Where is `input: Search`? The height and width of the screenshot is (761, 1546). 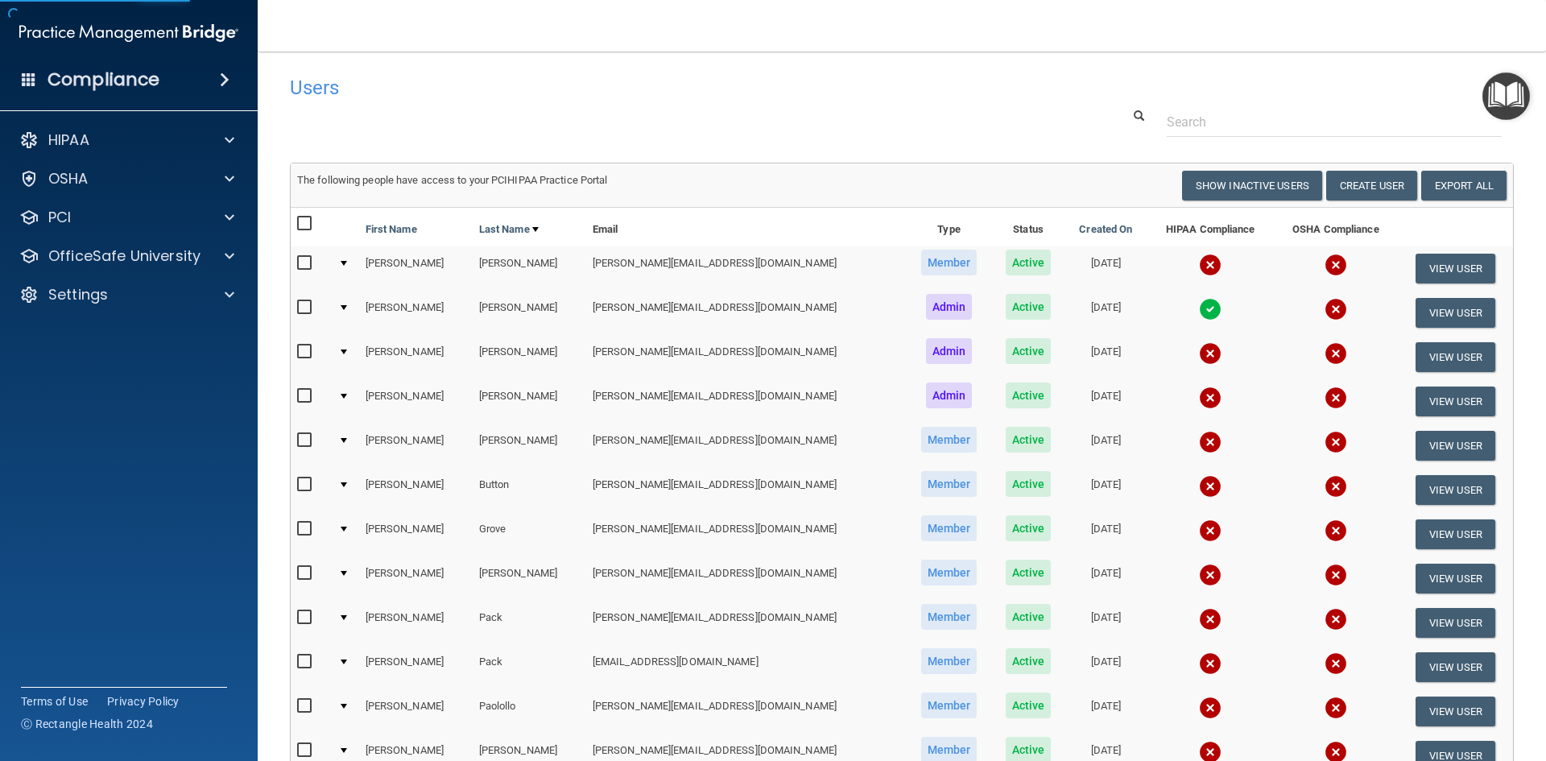
input: Search is located at coordinates (1334, 122).